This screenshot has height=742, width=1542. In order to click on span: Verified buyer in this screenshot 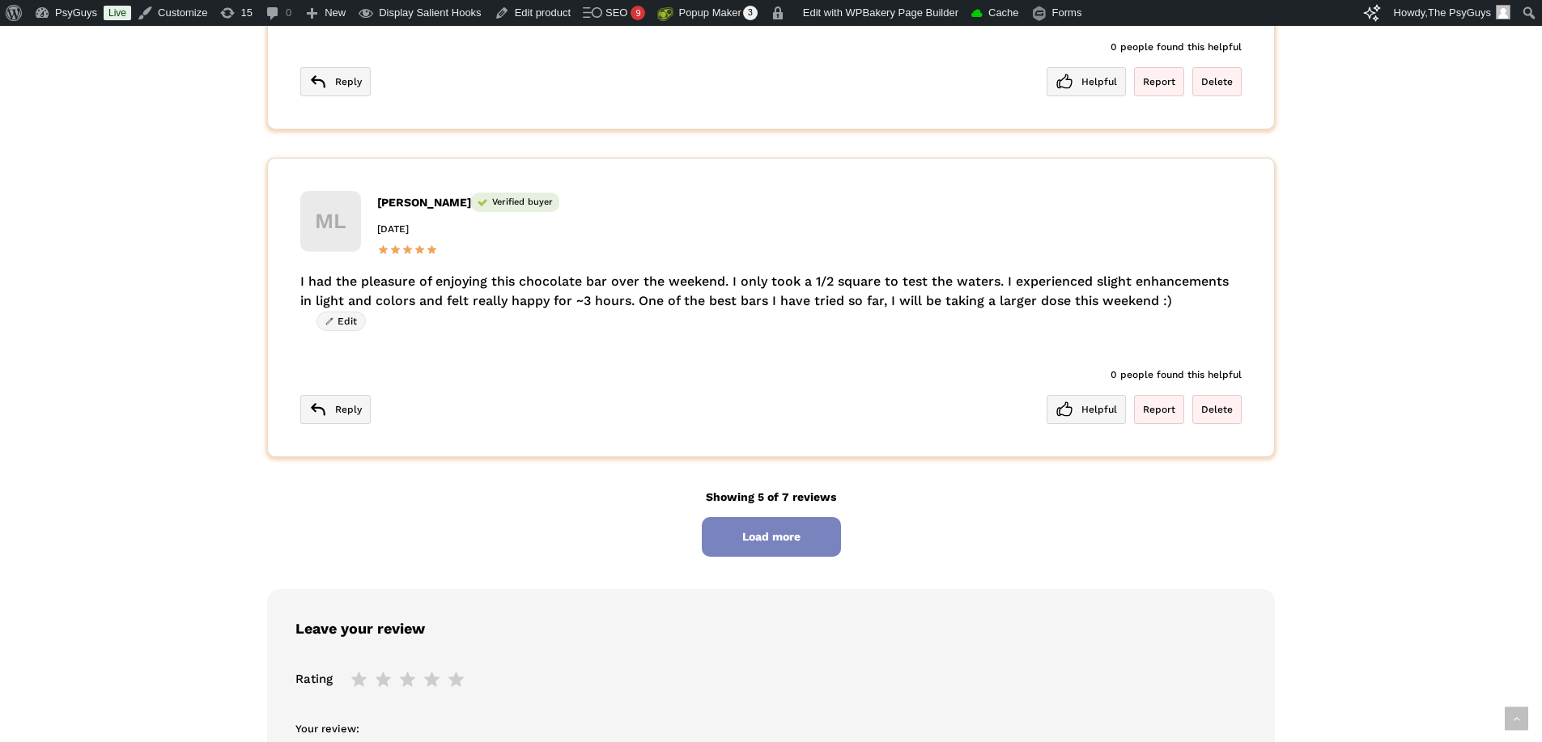, I will do `click(515, 202)`.